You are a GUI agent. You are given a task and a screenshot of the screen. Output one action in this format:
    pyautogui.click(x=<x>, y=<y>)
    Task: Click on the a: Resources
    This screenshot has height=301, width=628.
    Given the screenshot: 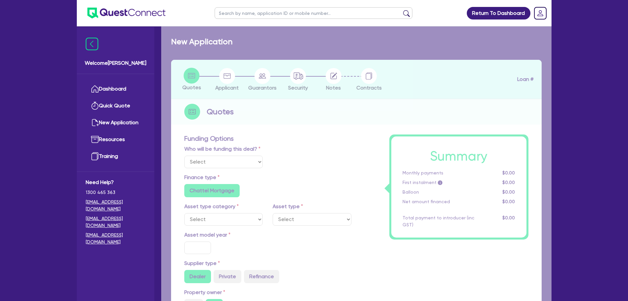 What is the action you would take?
    pyautogui.click(x=115, y=139)
    